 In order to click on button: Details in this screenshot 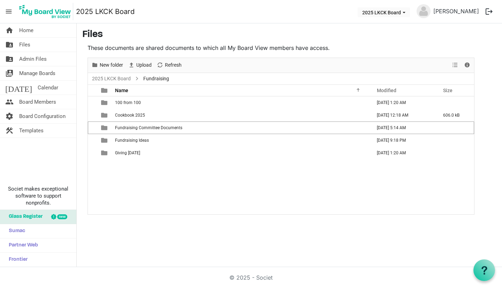, I will do `click(467, 65)`.